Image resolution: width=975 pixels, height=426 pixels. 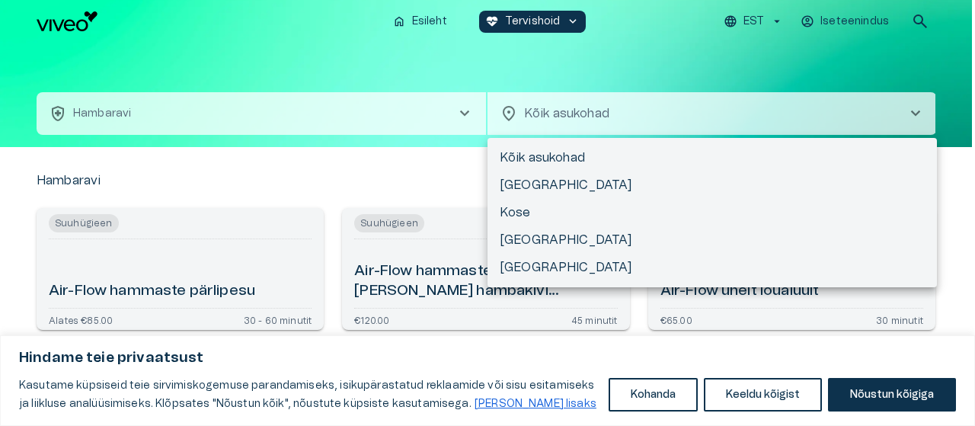 I want to click on a: Loe lisaks, so click(x=535, y=404).